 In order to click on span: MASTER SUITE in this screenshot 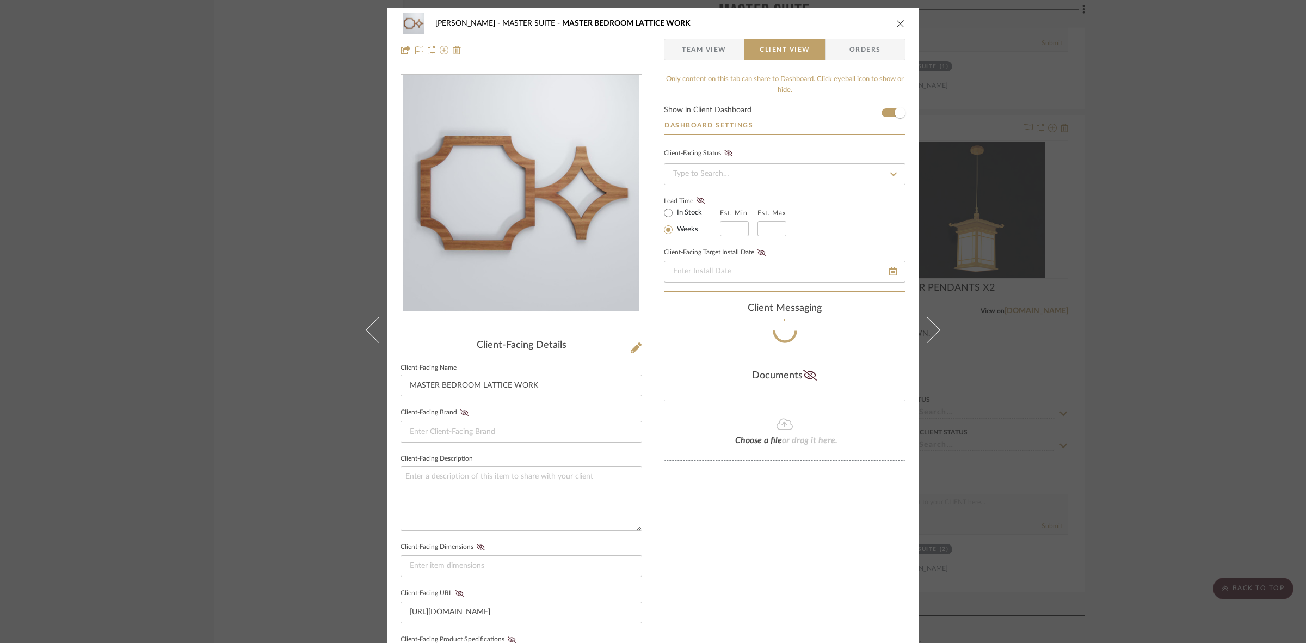, I will do `click(532, 23)`.